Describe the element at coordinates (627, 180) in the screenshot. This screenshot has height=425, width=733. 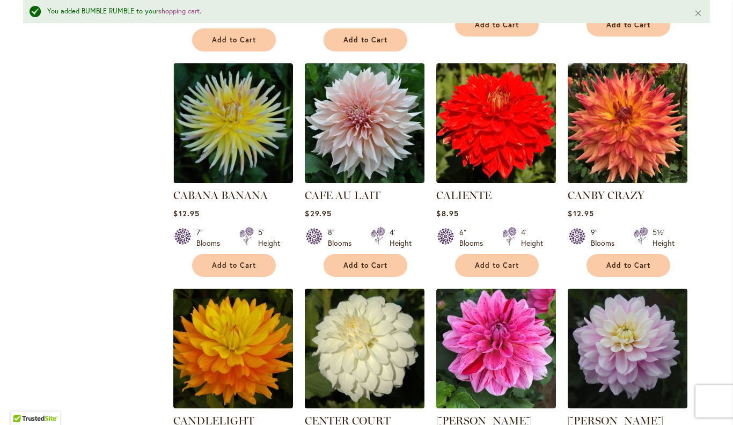
I see `a: Canby Crazy` at that location.